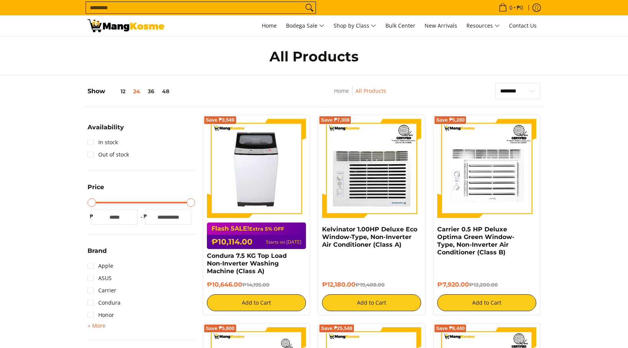 The height and width of the screenshot is (348, 628). What do you see at coordinates (371, 91) in the screenshot?
I see `a: All Products` at bounding box center [371, 91].